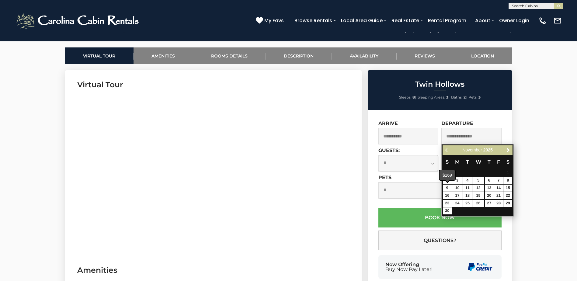 The height and width of the screenshot is (281, 577). What do you see at coordinates (447, 175) in the screenshot?
I see `div: $169` at bounding box center [447, 175].